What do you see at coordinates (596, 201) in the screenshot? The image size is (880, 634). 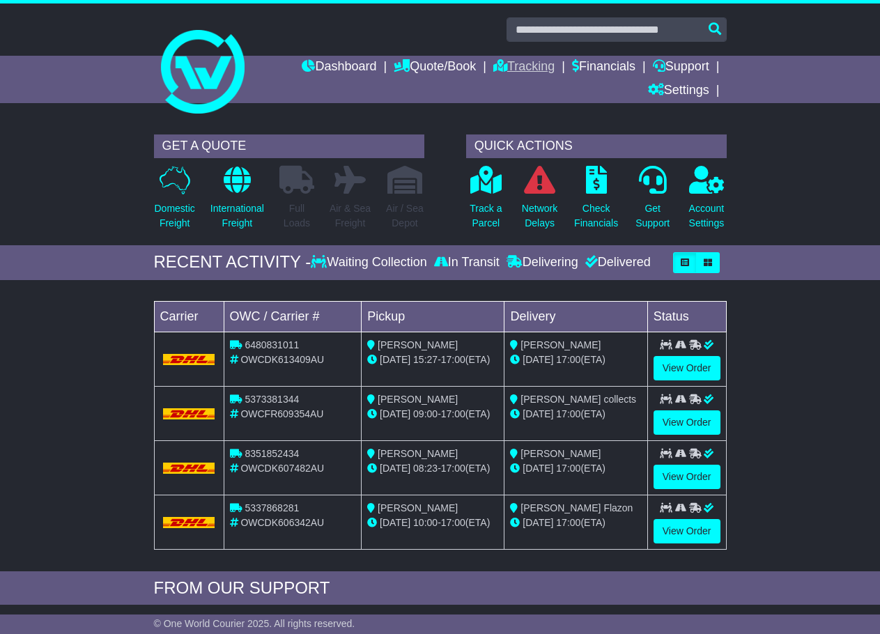 I see `a: CheckFinancials` at bounding box center [596, 201].